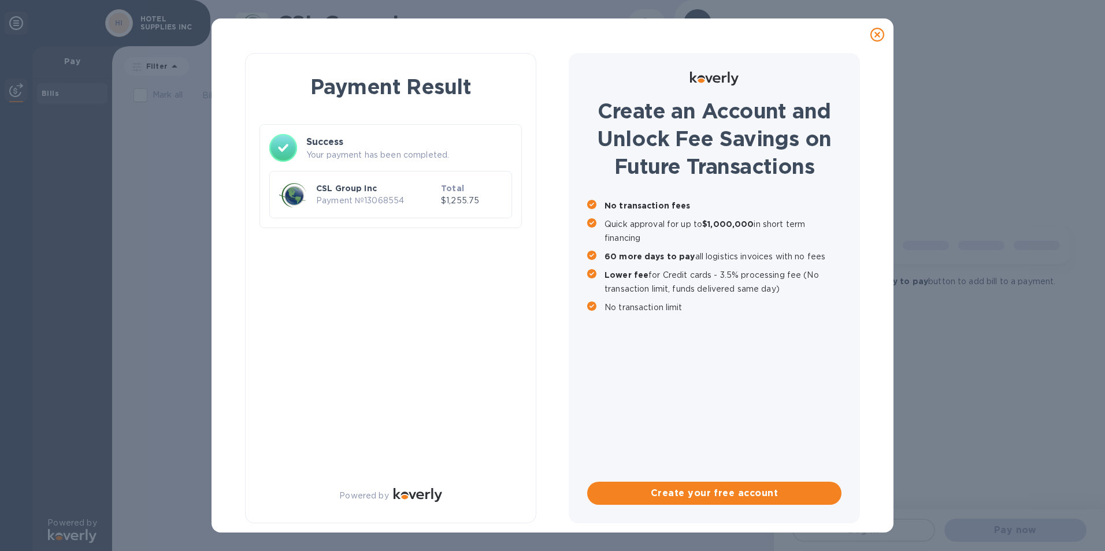 This screenshot has height=551, width=1105. Describe the element at coordinates (723, 307) in the screenshot. I see `p: No transaction limit` at that location.